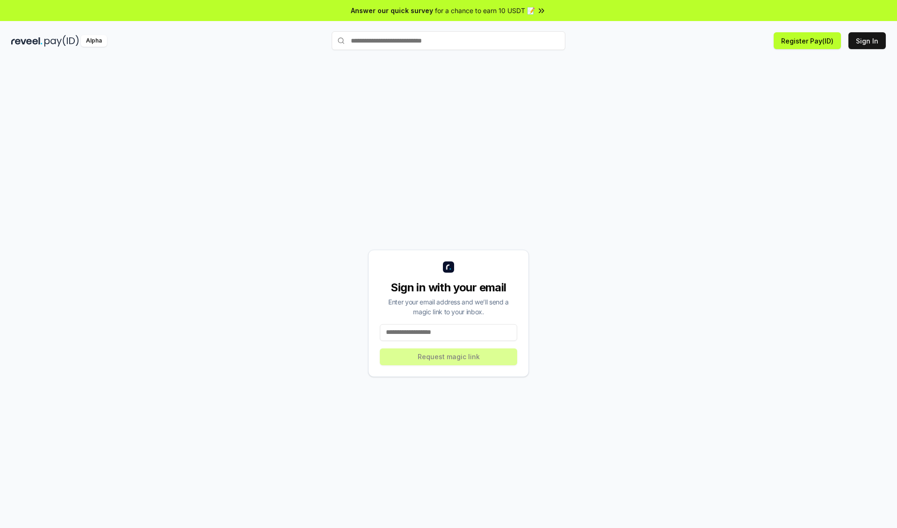 The image size is (897, 528). What do you see at coordinates (485, 10) in the screenshot?
I see `span: for a chance to earn 10 USDT 📝` at bounding box center [485, 10].